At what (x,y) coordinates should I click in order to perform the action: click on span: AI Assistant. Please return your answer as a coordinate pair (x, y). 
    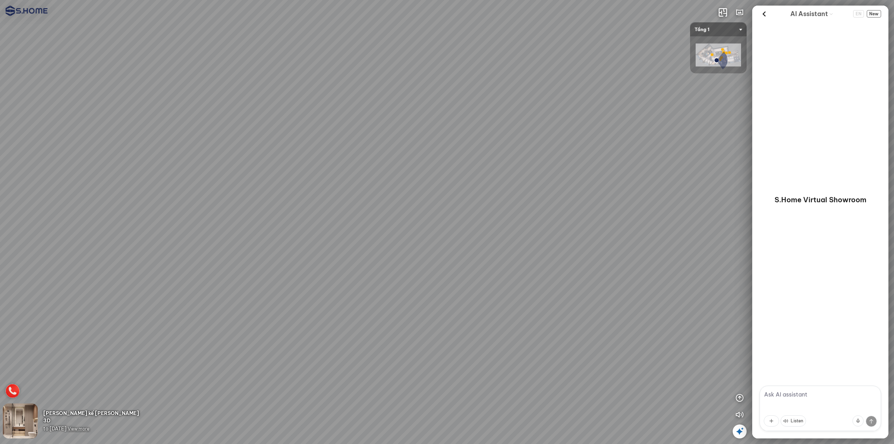
    Looking at the image, I should click on (809, 14).